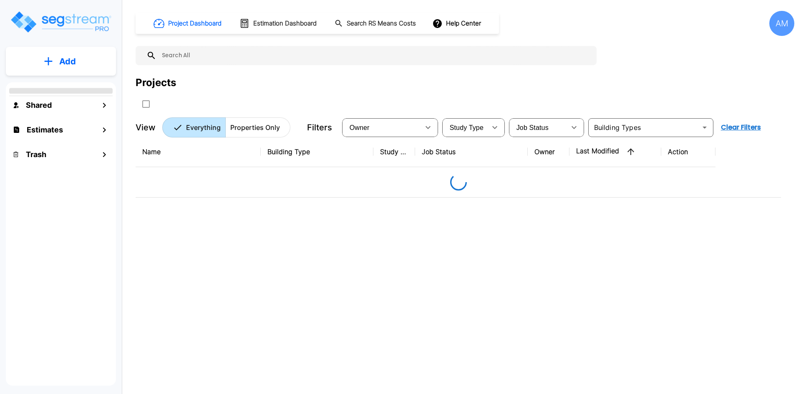 Image resolution: width=801 pixels, height=394 pixels. Describe the element at coordinates (188, 23) in the screenshot. I see `button: Project Dashboard` at that location.